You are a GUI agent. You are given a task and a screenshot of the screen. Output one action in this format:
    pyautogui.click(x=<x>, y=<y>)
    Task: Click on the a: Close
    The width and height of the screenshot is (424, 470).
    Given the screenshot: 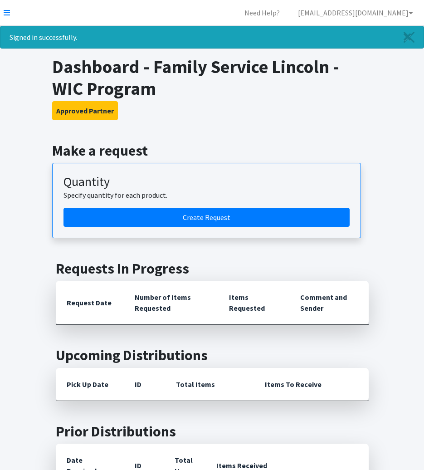 What is the action you would take?
    pyautogui.click(x=409, y=37)
    